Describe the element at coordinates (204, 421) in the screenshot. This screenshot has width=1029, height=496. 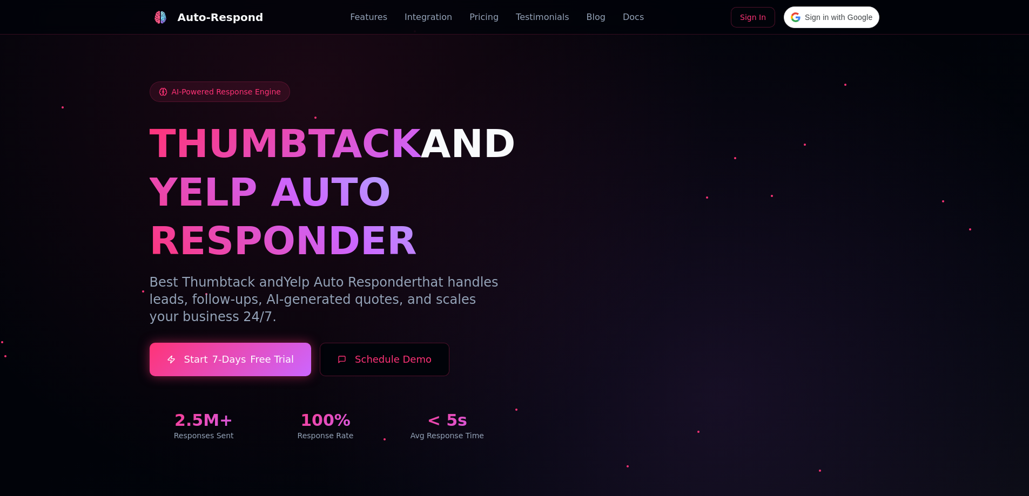
I see `div: 2.5M+` at that location.